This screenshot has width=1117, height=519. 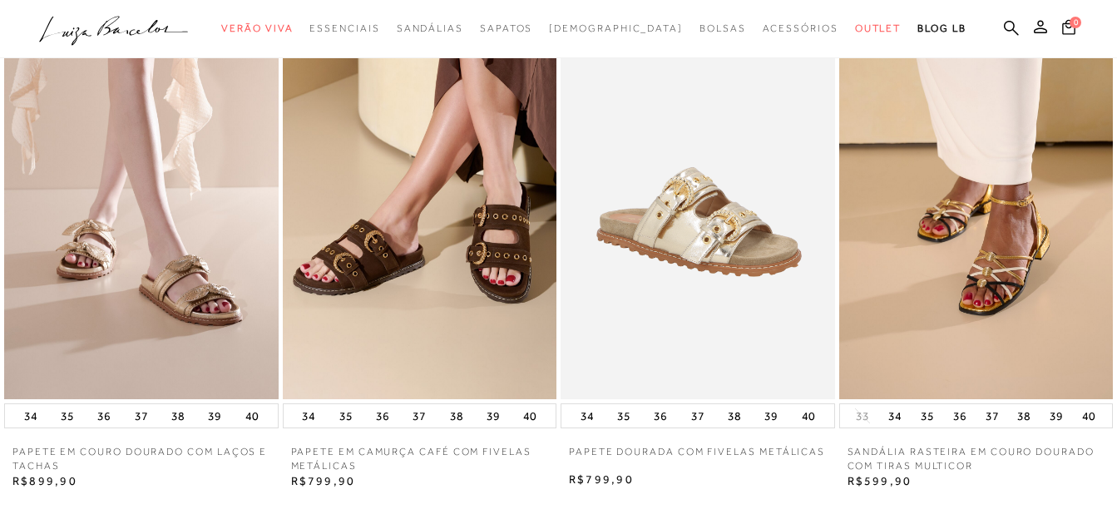 What do you see at coordinates (880, 481) in the screenshot?
I see `span: R$599,90` at bounding box center [880, 481].